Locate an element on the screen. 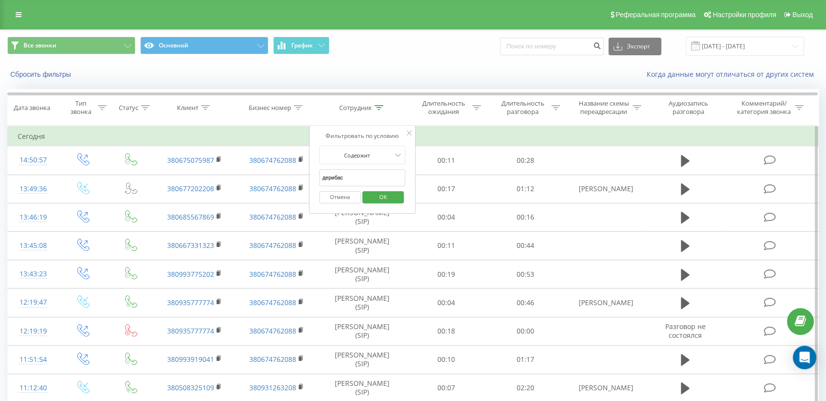 The height and width of the screenshot is (401, 826). button: График is located at coordinates (301, 45).